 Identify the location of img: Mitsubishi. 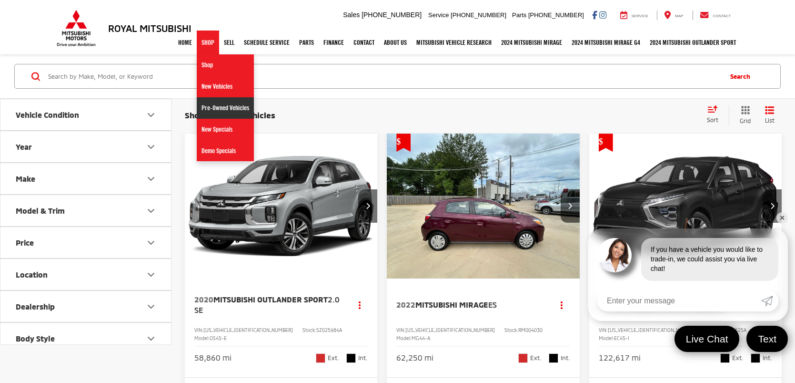
(76, 28).